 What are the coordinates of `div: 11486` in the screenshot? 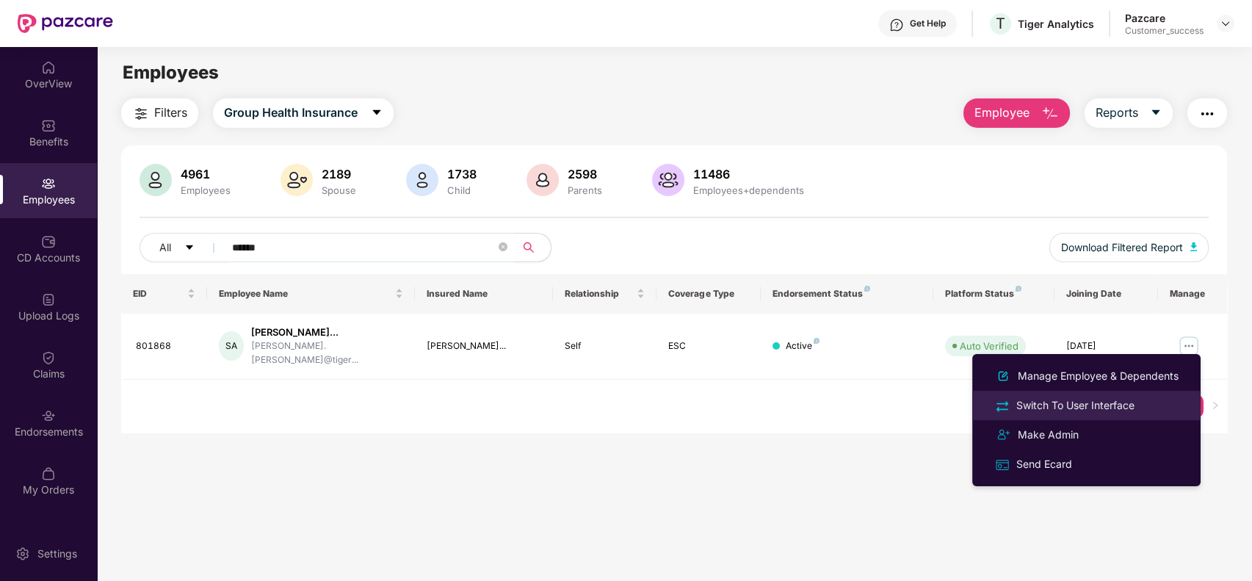 It's located at (748, 174).